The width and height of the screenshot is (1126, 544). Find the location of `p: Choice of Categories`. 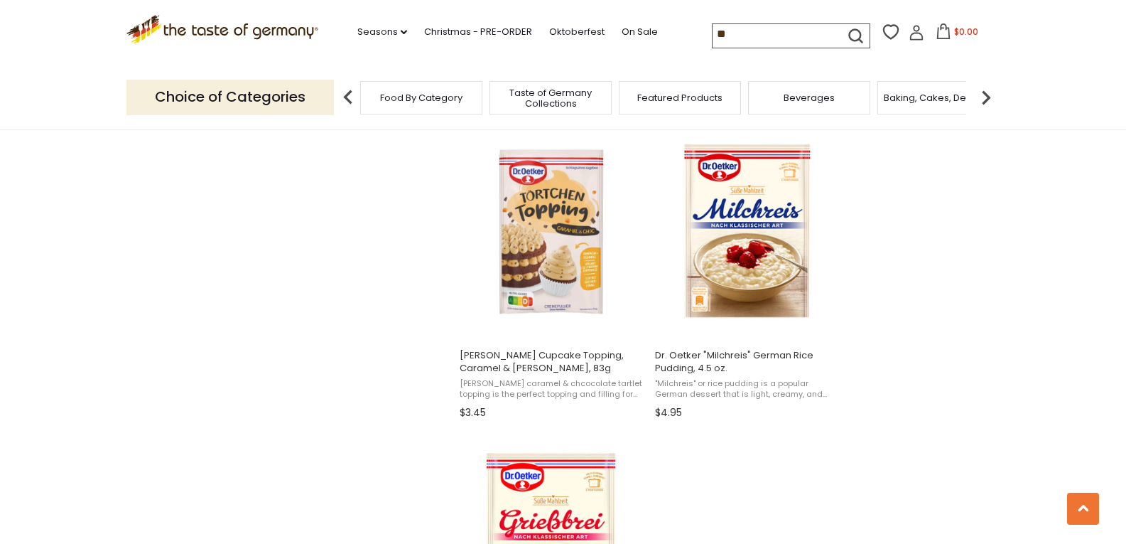

p: Choice of Categories is located at coordinates (230, 97).